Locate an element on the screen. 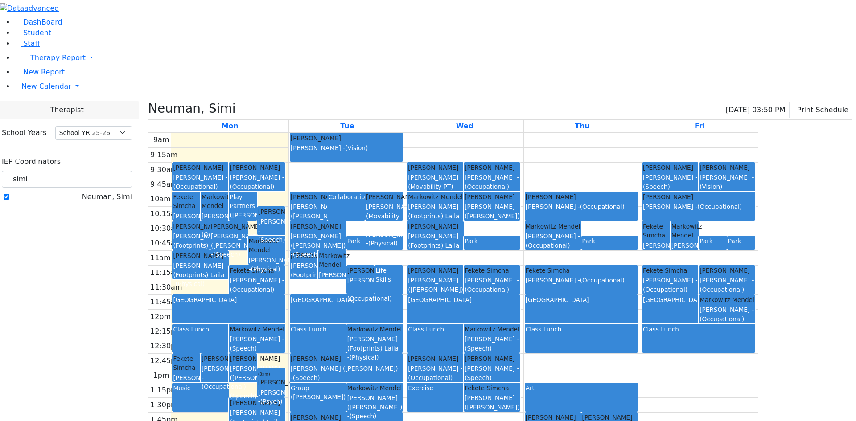 The width and height of the screenshot is (856, 421). a: Staff is located at coordinates (27, 43).